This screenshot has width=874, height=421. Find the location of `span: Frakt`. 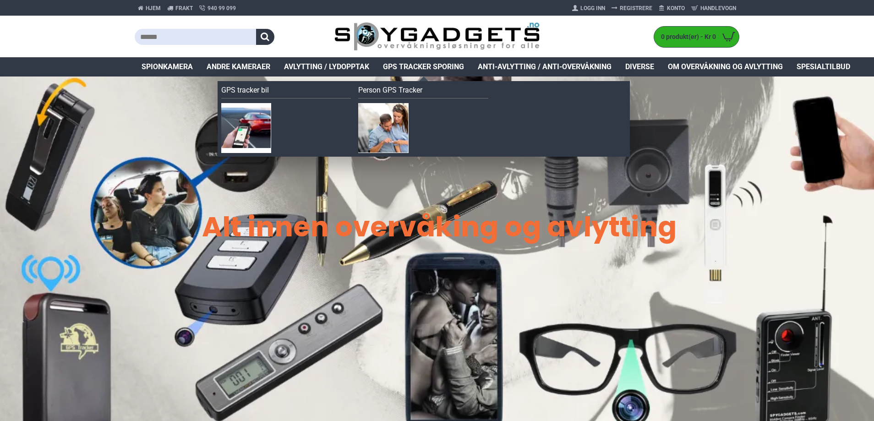

span: Frakt is located at coordinates (184, 8).